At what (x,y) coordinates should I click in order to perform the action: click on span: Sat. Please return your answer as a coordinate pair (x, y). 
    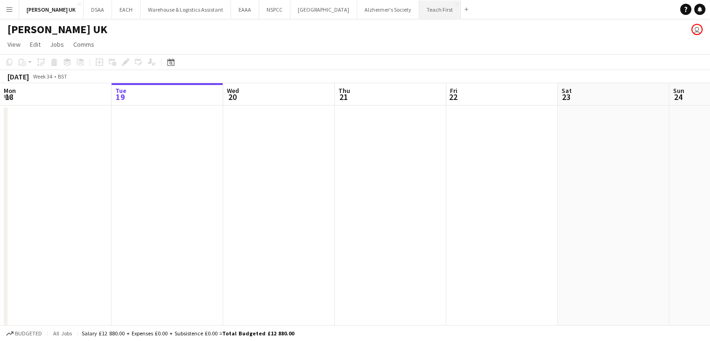
    Looking at the image, I should click on (567, 91).